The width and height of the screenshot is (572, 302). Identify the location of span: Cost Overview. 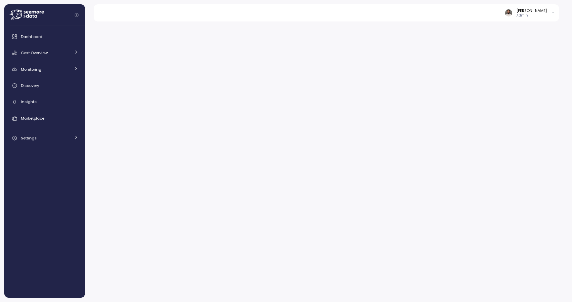
(34, 53).